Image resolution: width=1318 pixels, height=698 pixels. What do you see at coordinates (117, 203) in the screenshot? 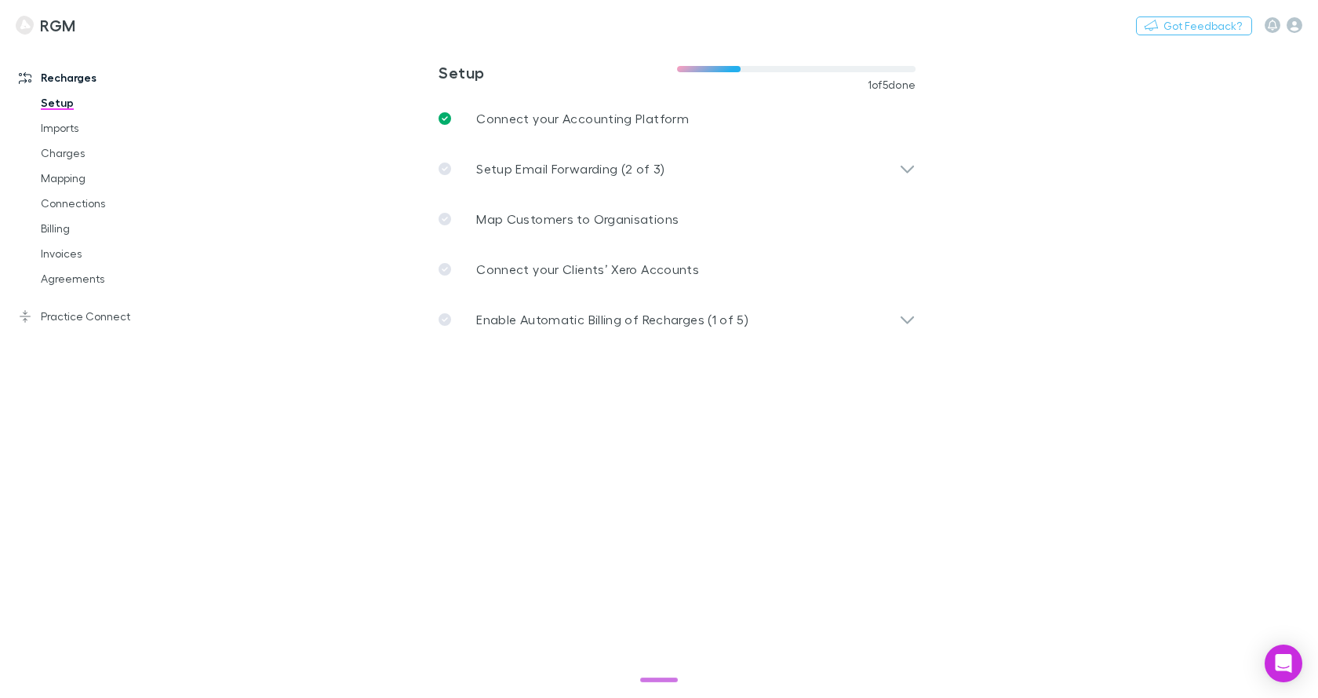
I see `a: Connections` at bounding box center [117, 203].